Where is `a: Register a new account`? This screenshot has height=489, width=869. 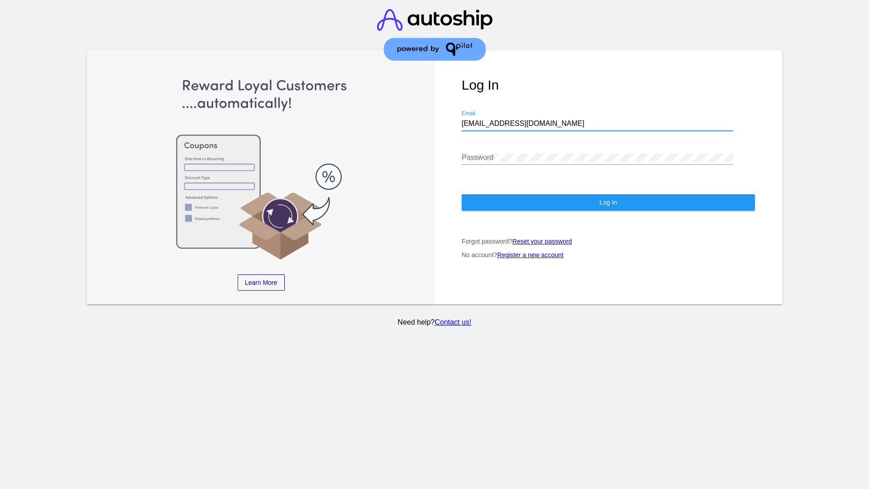 a: Register a new account is located at coordinates (531, 255).